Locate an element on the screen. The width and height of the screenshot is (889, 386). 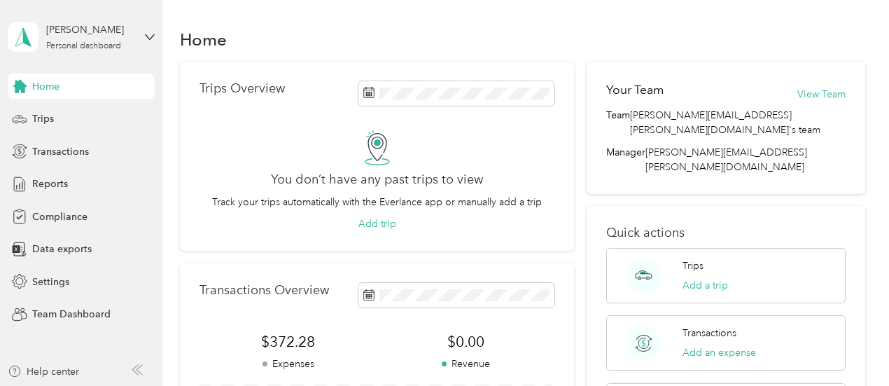
button: View Team is located at coordinates (821, 94).